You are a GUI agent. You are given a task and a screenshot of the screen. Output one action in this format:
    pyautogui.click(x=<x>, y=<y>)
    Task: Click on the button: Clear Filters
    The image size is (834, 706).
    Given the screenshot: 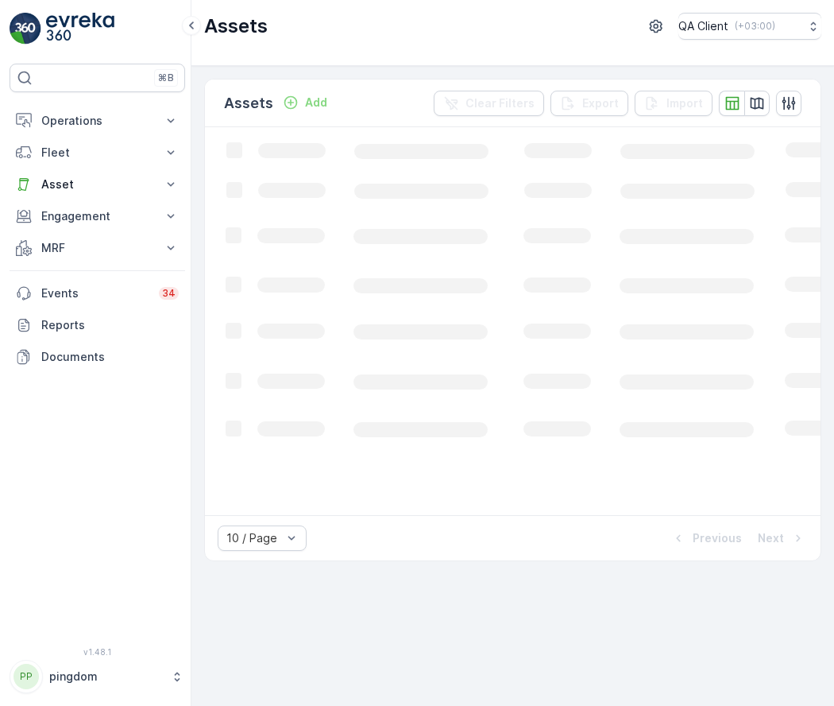 What is the action you would take?
    pyautogui.click(x=489, y=103)
    